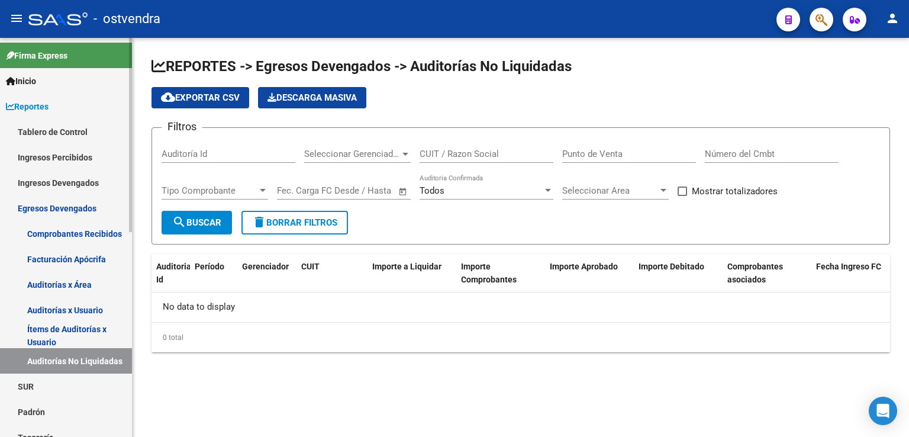 The width and height of the screenshot is (909, 437). I want to click on span: Seleccionar Area, so click(610, 191).